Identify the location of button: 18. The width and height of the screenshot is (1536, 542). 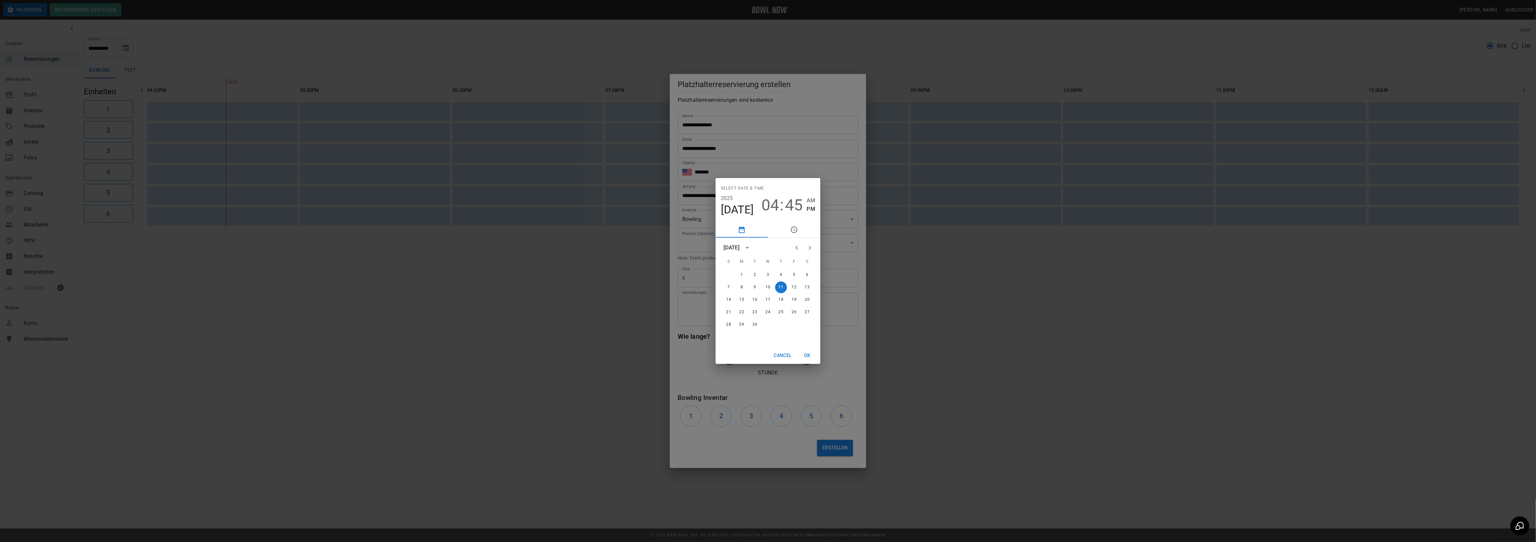
(781, 300).